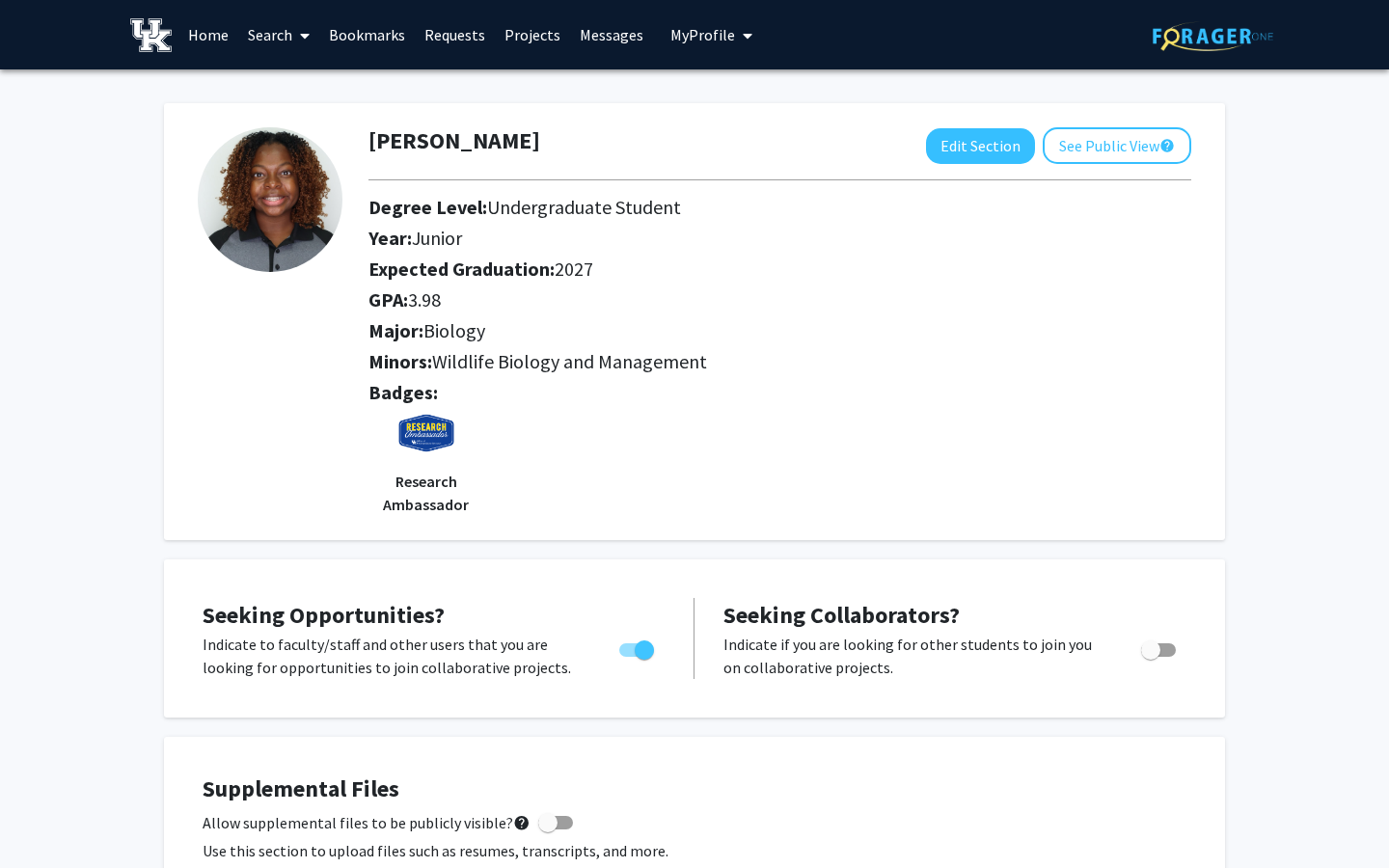  What do you see at coordinates (270, 199) in the screenshot?
I see `img: Profile Picture` at bounding box center [270, 199].